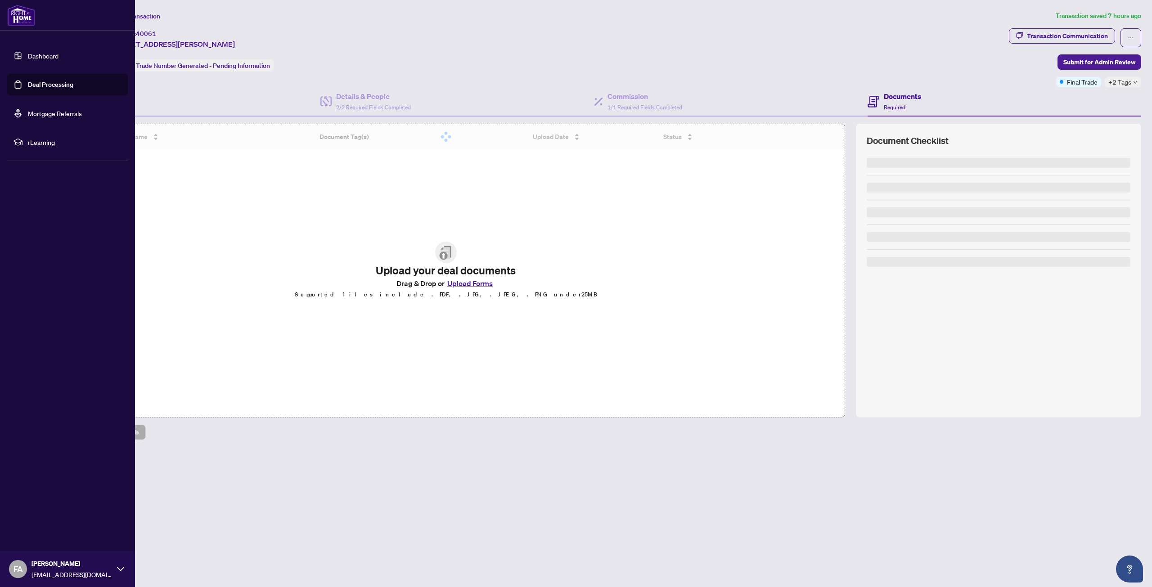  Describe the element at coordinates (193, 65) in the screenshot. I see `div: Status:` at that location.